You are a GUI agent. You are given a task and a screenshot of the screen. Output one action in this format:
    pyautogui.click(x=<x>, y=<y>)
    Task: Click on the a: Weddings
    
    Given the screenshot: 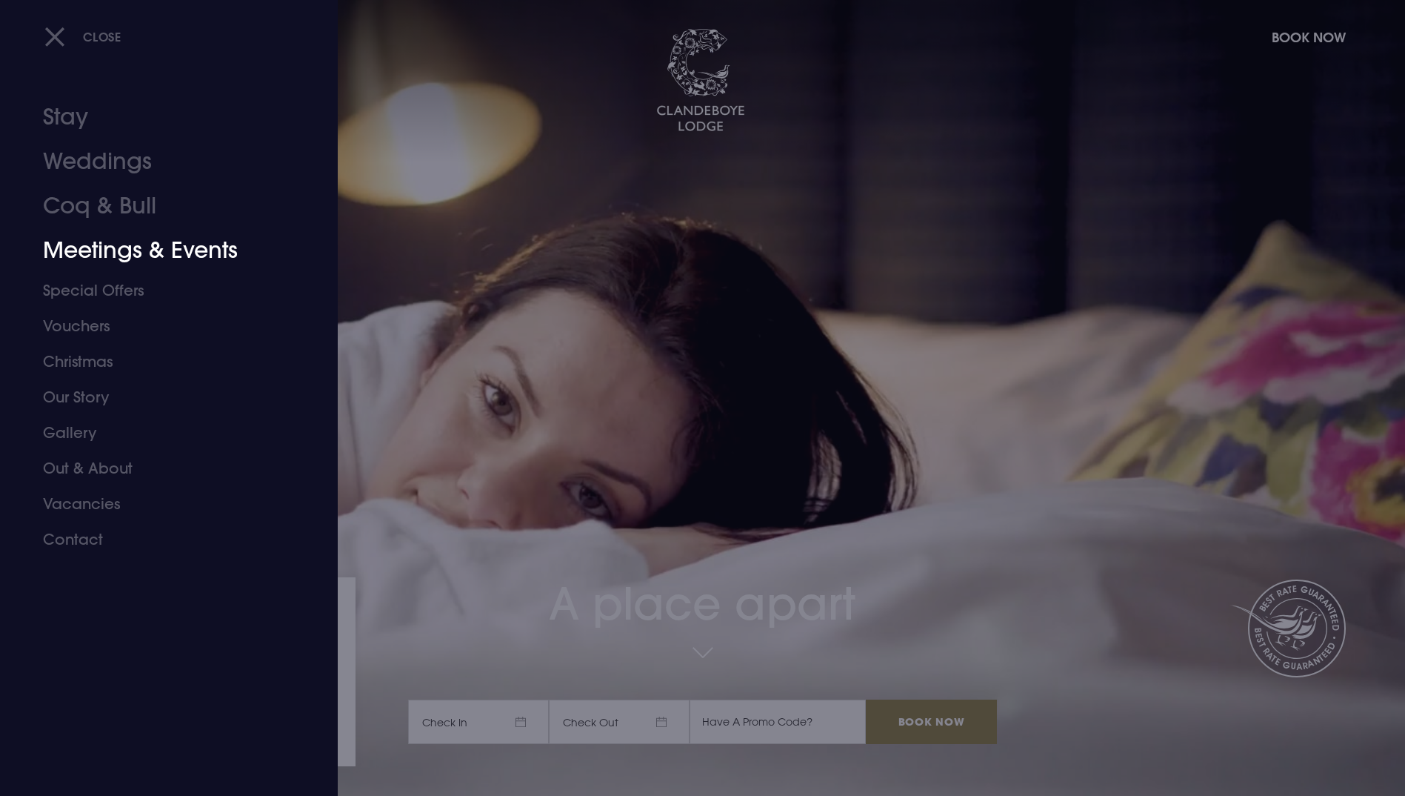 What is the action you would take?
    pyautogui.click(x=160, y=161)
    